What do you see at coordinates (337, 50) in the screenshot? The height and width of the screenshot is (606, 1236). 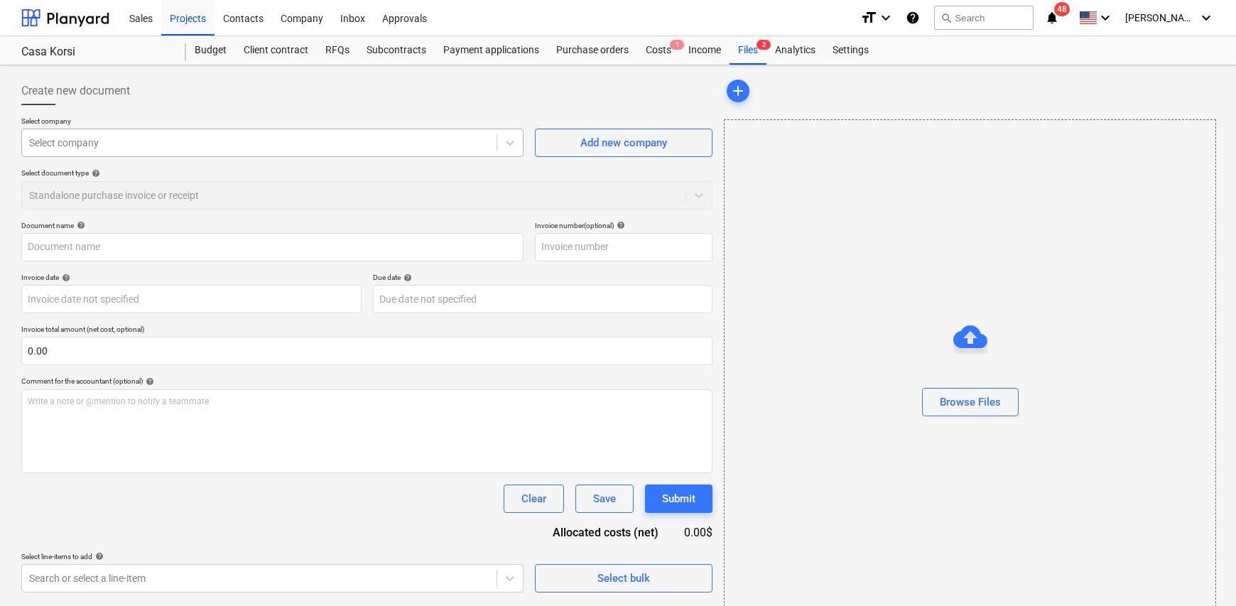 I see `a: RFQs` at bounding box center [337, 50].